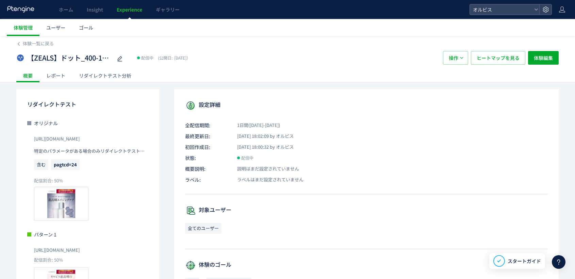 Image resolution: width=575 pixels, height=279 pixels. What do you see at coordinates (88, 104) in the screenshot?
I see `p: リダイレクトテスト` at bounding box center [88, 104].